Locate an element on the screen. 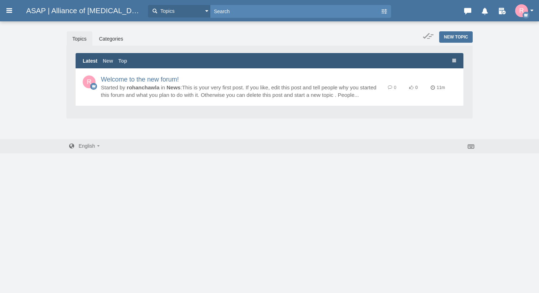 The height and width of the screenshot is (293, 539). a: Categories is located at coordinates (111, 39).